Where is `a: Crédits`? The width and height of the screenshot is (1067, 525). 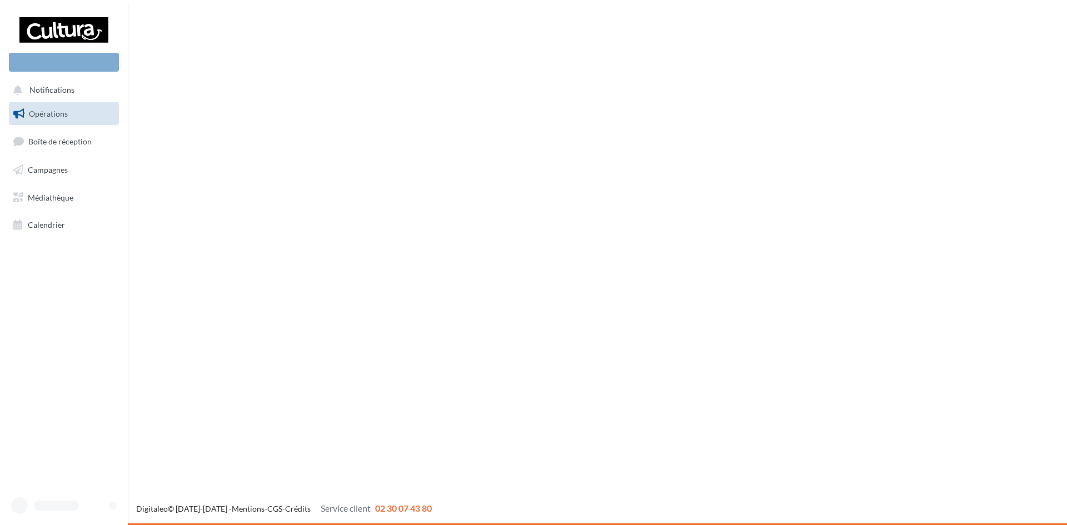 a: Crédits is located at coordinates (298, 508).